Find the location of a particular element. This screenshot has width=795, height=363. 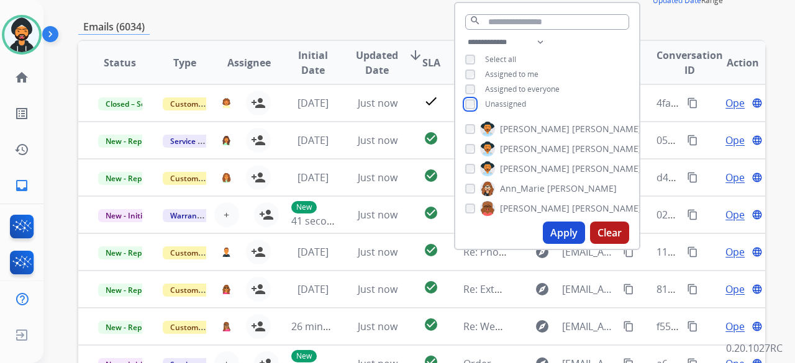

span: Initial Date is located at coordinates (313, 63).